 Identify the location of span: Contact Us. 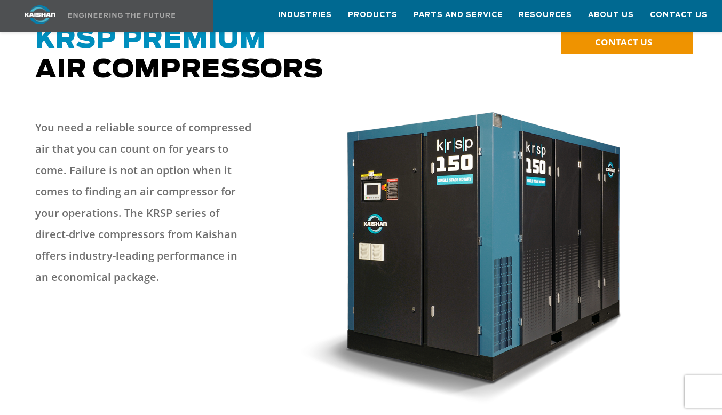
(679, 15).